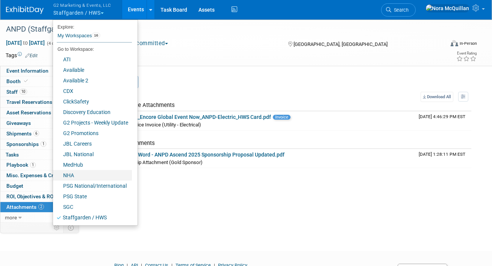 This screenshot has width=492, height=266. Describe the element at coordinates (25, 10) in the screenshot. I see `img: ExhibitDay` at that location.